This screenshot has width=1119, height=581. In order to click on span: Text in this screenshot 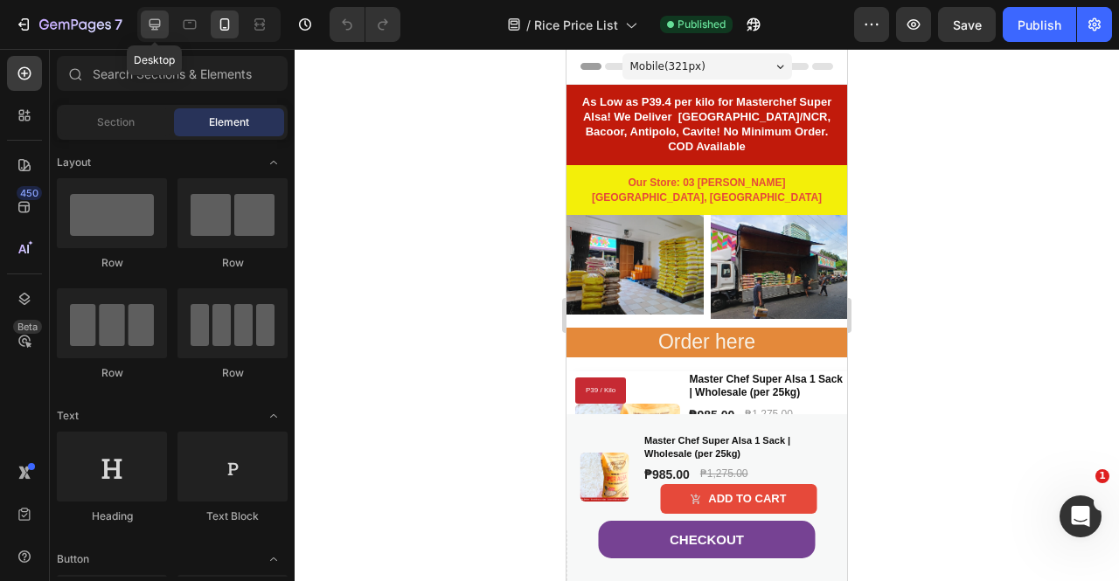, I will do `click(67, 416)`.